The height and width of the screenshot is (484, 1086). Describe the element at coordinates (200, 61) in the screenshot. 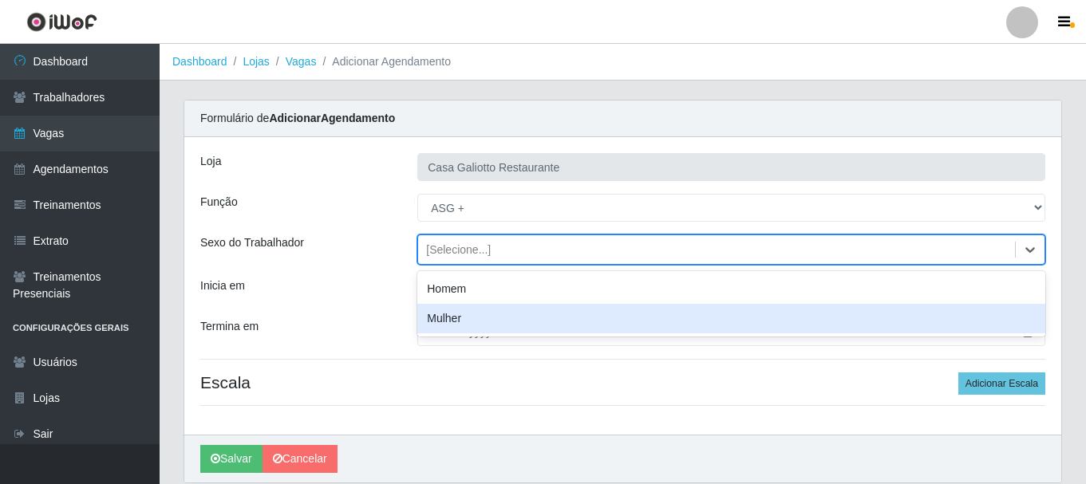

I see `a: Dashboard` at that location.